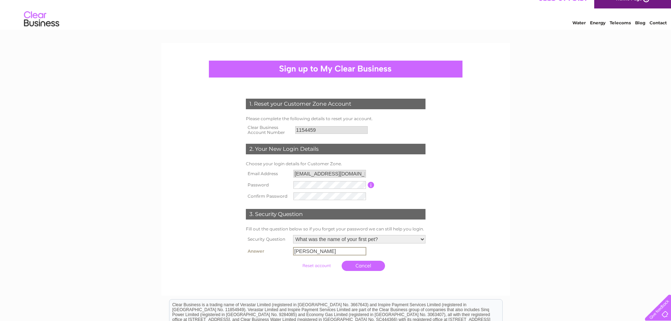  I want to click on div: 2. Your New Login Details, so click(335, 149).